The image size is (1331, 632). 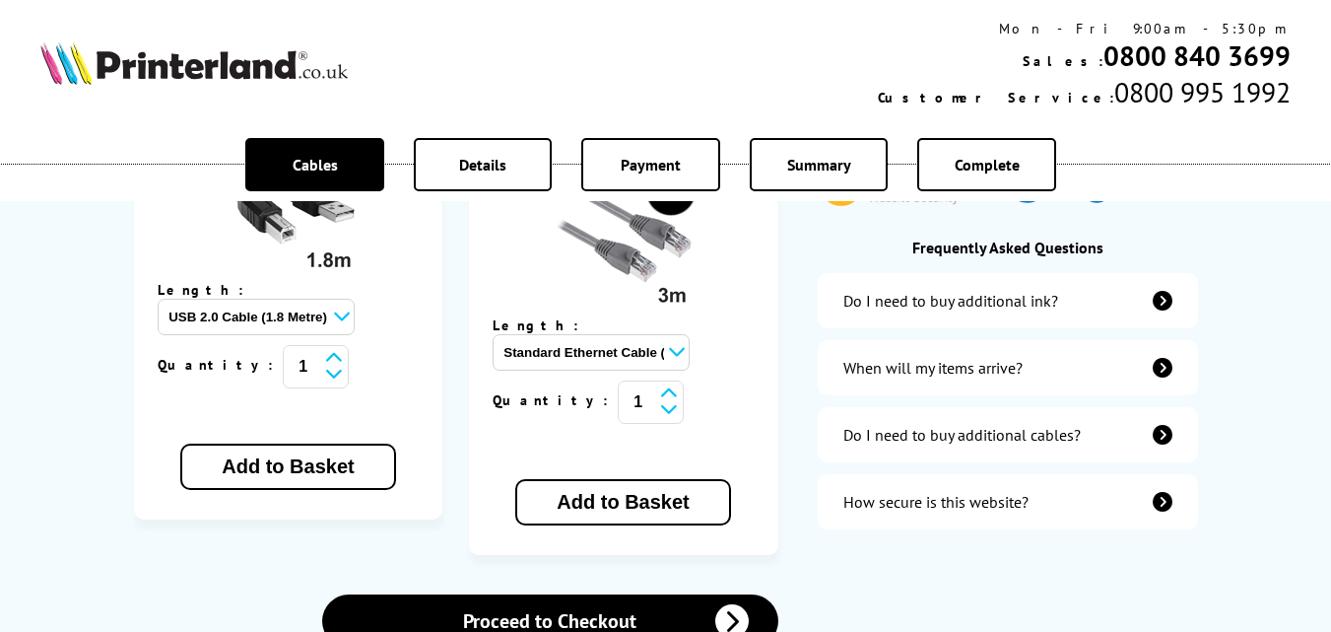 I want to click on a: items-arrive, so click(x=1008, y=368).